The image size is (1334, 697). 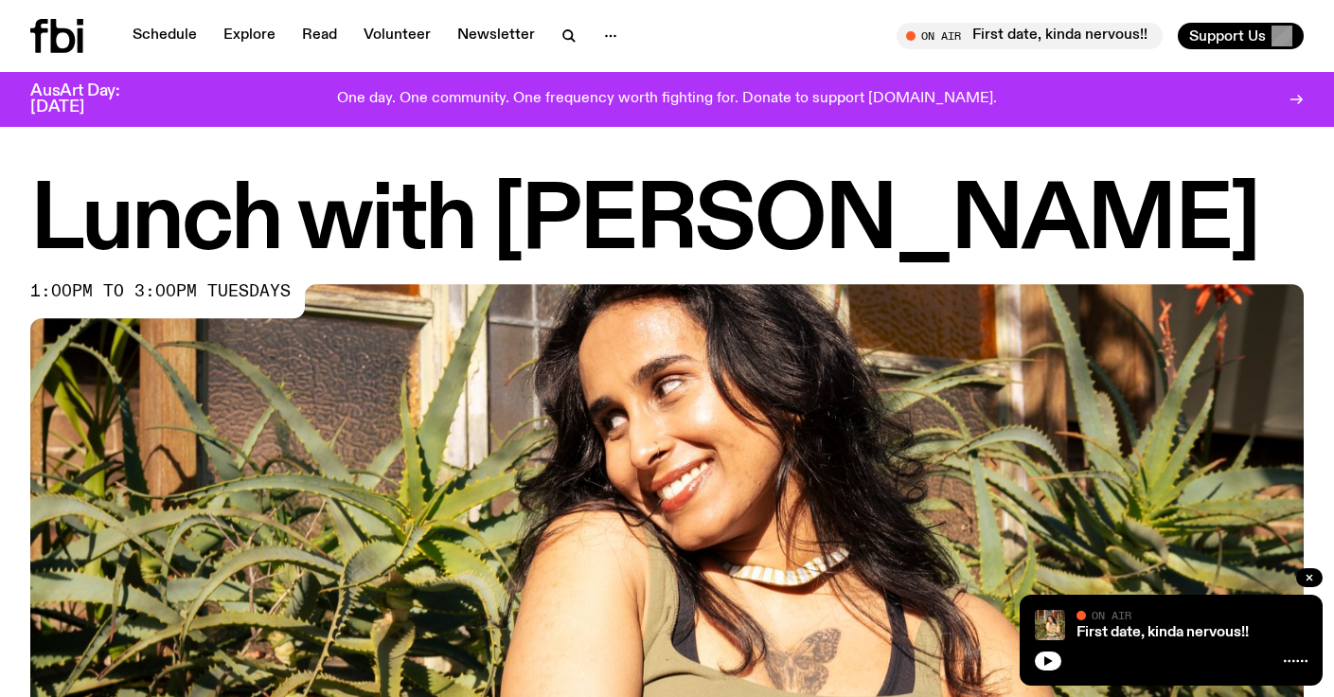 I want to click on a: Explore, so click(x=249, y=36).